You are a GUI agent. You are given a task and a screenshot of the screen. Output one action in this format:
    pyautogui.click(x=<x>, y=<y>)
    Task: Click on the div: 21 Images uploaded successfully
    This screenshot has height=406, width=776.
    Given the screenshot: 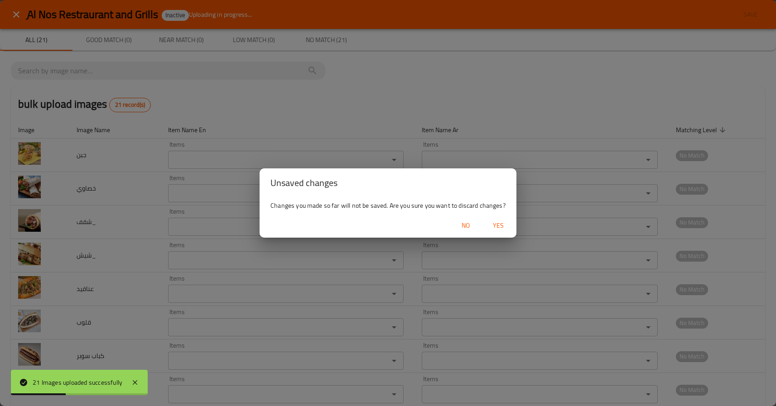 What is the action you would take?
    pyautogui.click(x=77, y=383)
    